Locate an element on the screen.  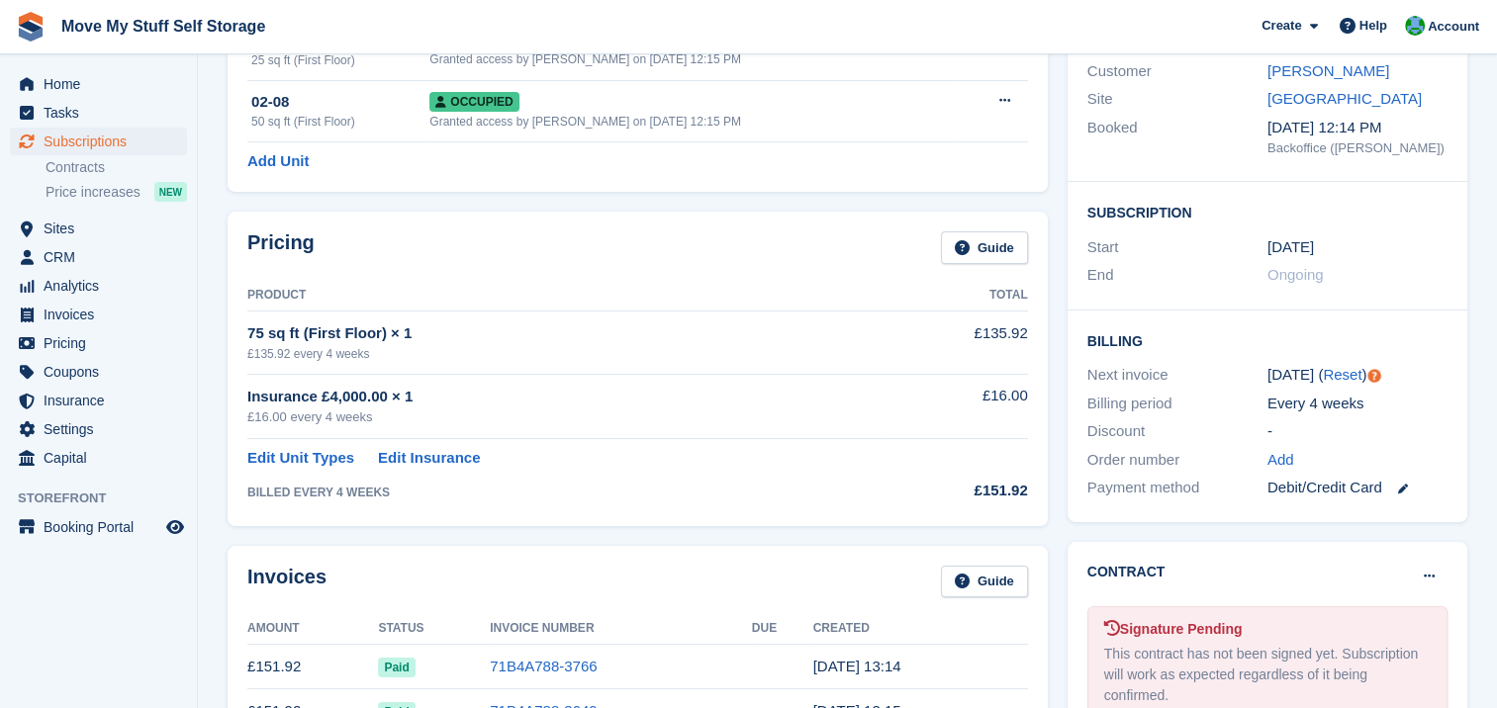
span: CRM is located at coordinates (103, 257).